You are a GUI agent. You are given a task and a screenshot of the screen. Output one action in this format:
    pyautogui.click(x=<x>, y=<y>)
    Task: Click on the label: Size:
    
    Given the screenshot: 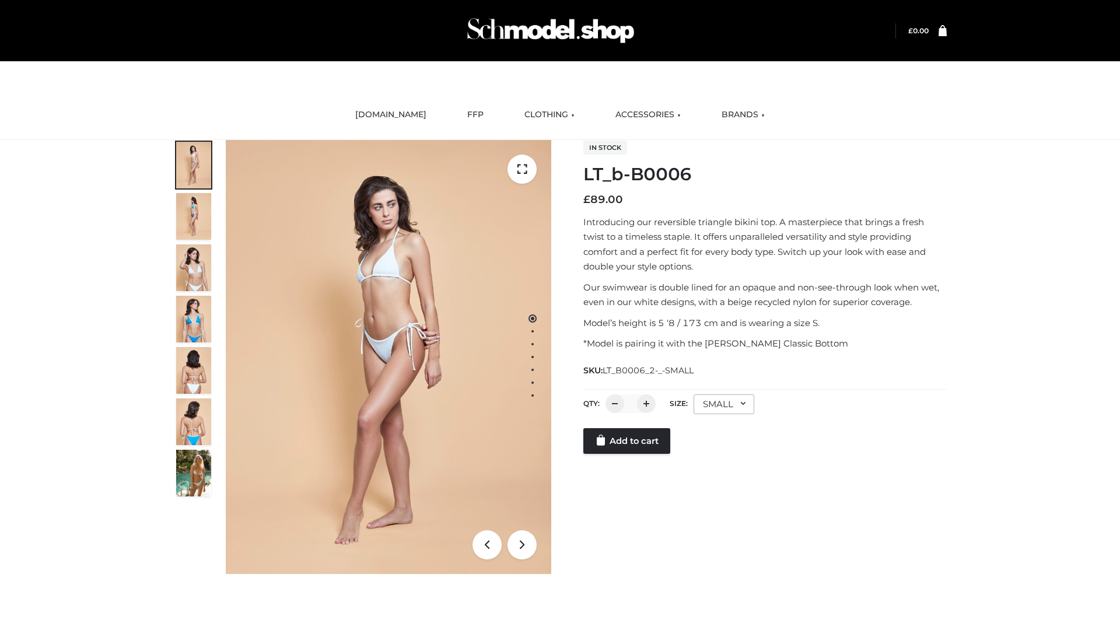 What is the action you would take?
    pyautogui.click(x=679, y=403)
    